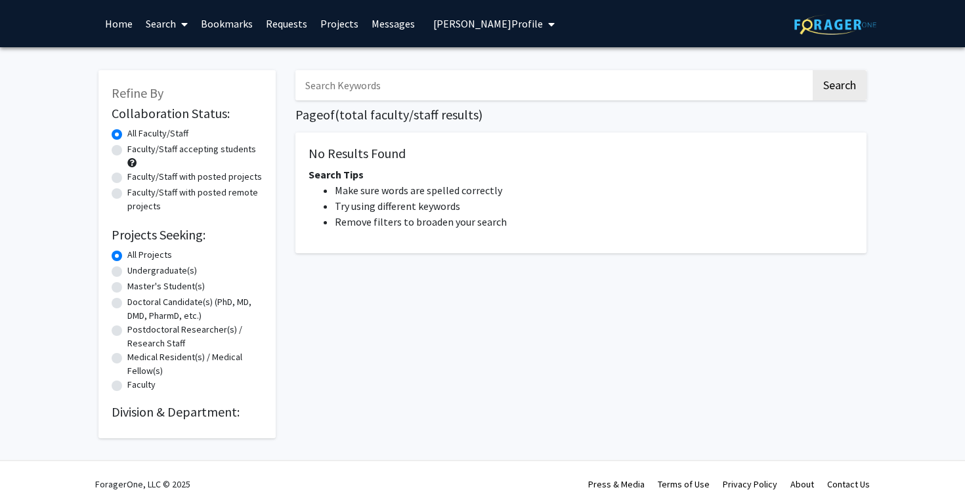  What do you see at coordinates (750, 485) in the screenshot?
I see `a: Privacy Policy` at bounding box center [750, 485].